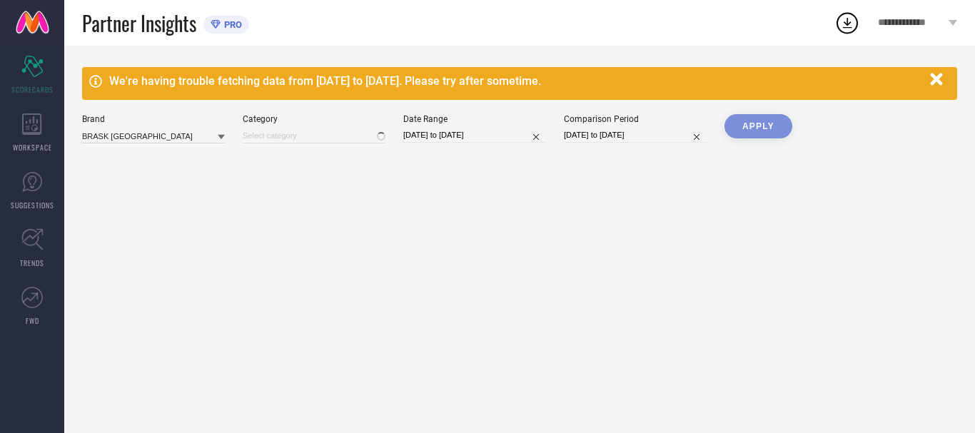  I want to click on span: SCORECARDS, so click(32, 89).